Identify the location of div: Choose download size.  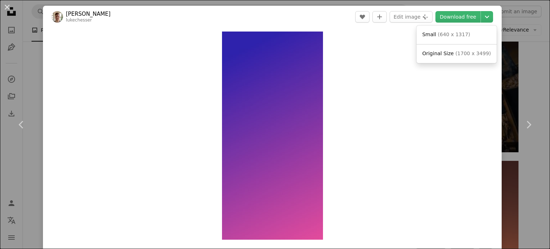
(456, 44).